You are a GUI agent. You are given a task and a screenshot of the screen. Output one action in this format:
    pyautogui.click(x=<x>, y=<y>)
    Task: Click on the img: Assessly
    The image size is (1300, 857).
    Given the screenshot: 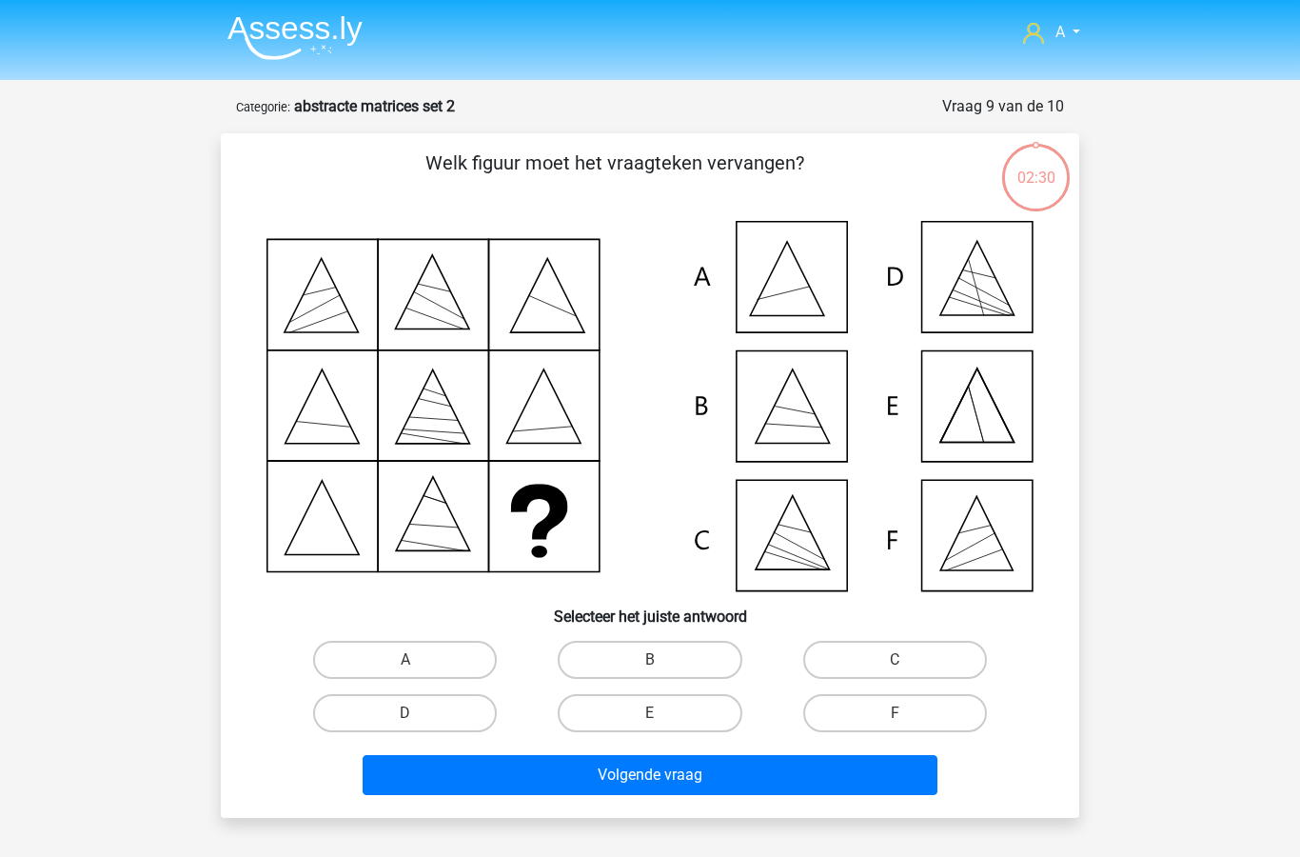 What is the action you would take?
    pyautogui.click(x=295, y=37)
    